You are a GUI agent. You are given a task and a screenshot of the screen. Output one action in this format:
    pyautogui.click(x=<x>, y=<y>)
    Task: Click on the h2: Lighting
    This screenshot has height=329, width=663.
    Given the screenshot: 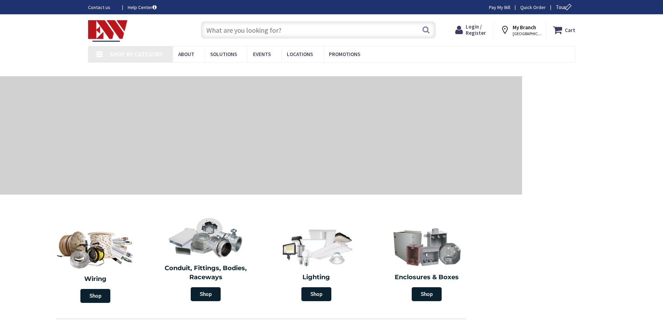 What is the action you would take?
    pyautogui.click(x=316, y=277)
    